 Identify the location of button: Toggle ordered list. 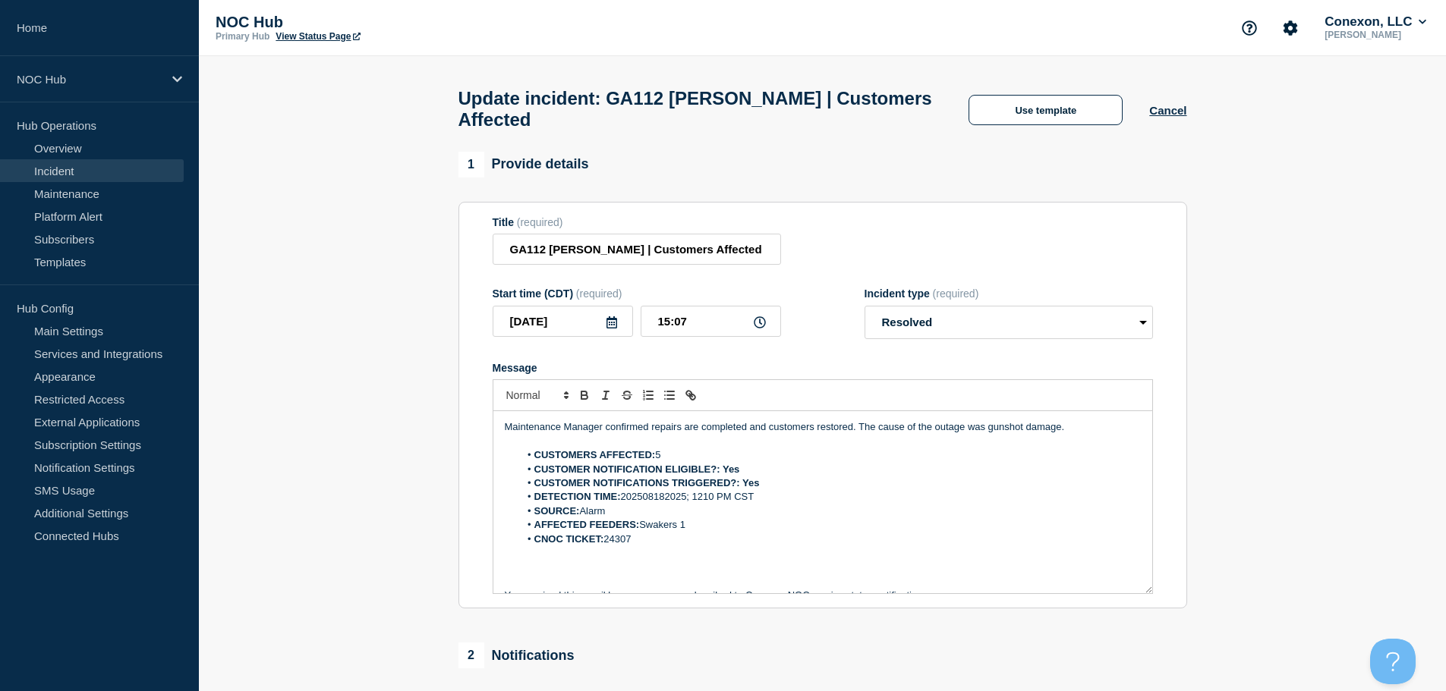
(648, 395).